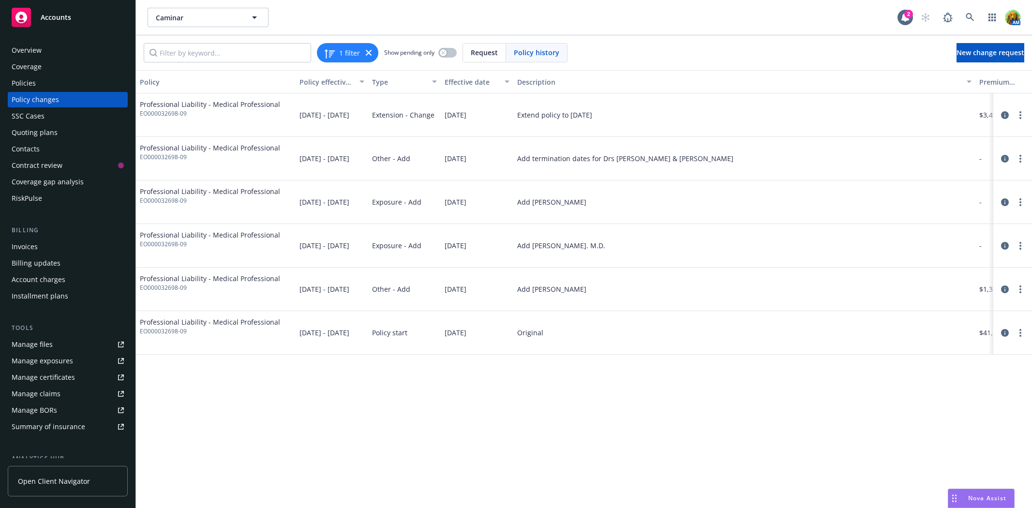 Image resolution: width=1032 pixels, height=508 pixels. I want to click on a: Contacts, so click(68, 149).